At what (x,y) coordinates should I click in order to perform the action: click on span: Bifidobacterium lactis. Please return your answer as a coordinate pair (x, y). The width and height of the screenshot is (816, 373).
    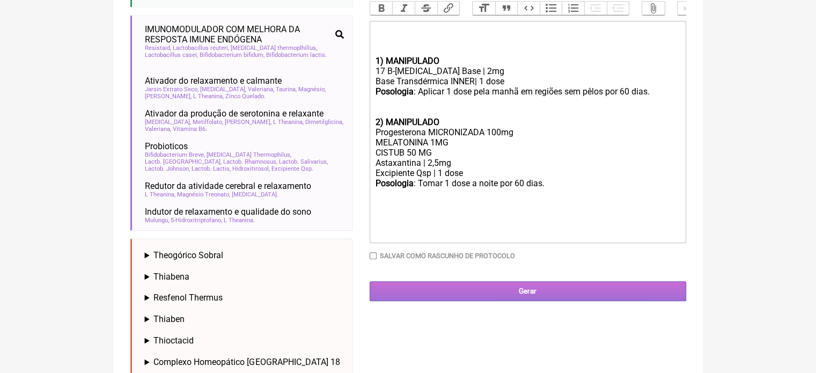
    Looking at the image, I should click on (296, 55).